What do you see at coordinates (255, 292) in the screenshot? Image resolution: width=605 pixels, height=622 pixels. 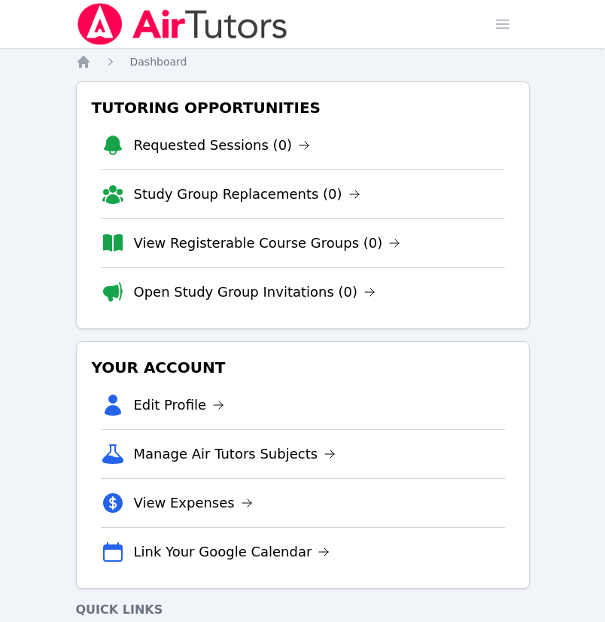 I see `a: Open Study Group Invitations (0)` at bounding box center [255, 292].